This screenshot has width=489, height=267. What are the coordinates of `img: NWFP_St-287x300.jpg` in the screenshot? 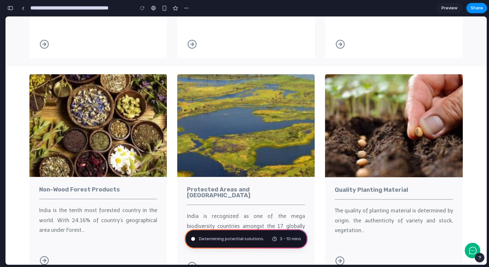 It's located at (92, 109).